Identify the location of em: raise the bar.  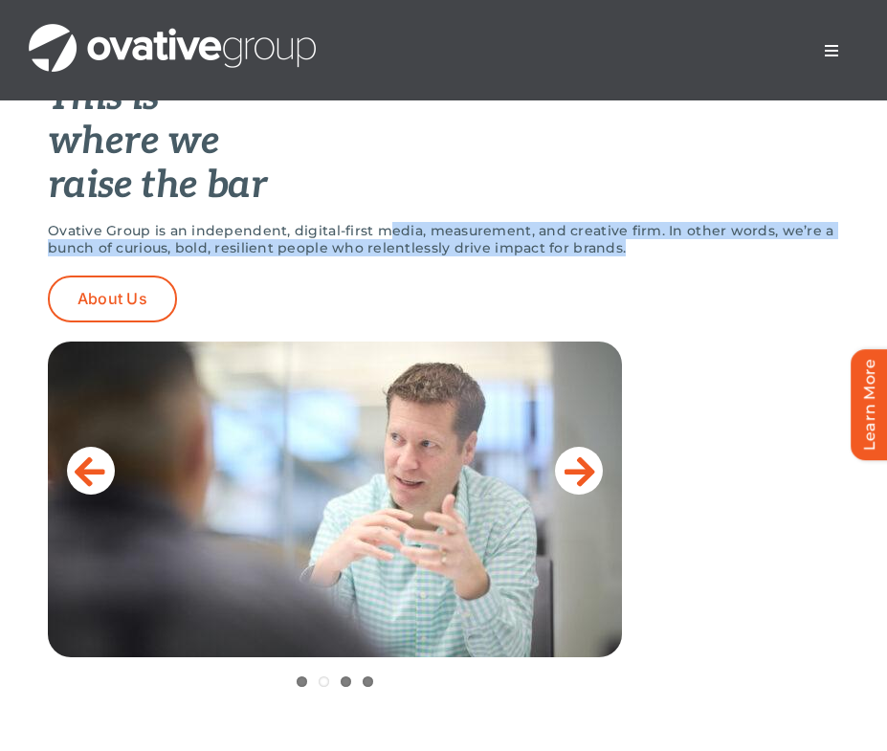
(157, 186).